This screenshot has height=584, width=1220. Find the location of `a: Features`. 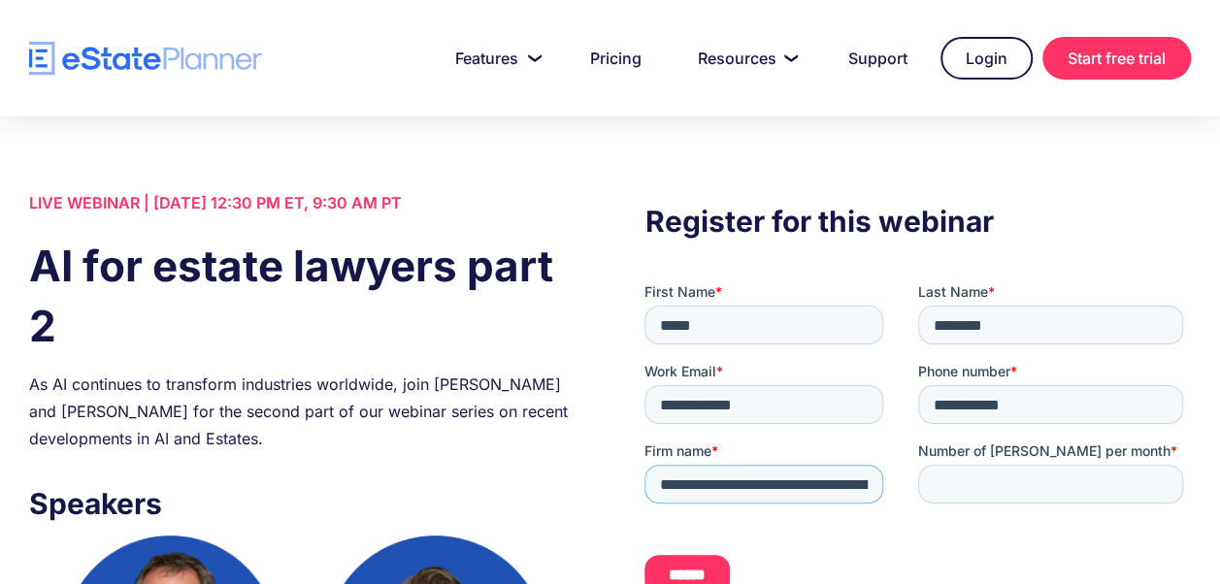

a: Features is located at coordinates (494, 58).